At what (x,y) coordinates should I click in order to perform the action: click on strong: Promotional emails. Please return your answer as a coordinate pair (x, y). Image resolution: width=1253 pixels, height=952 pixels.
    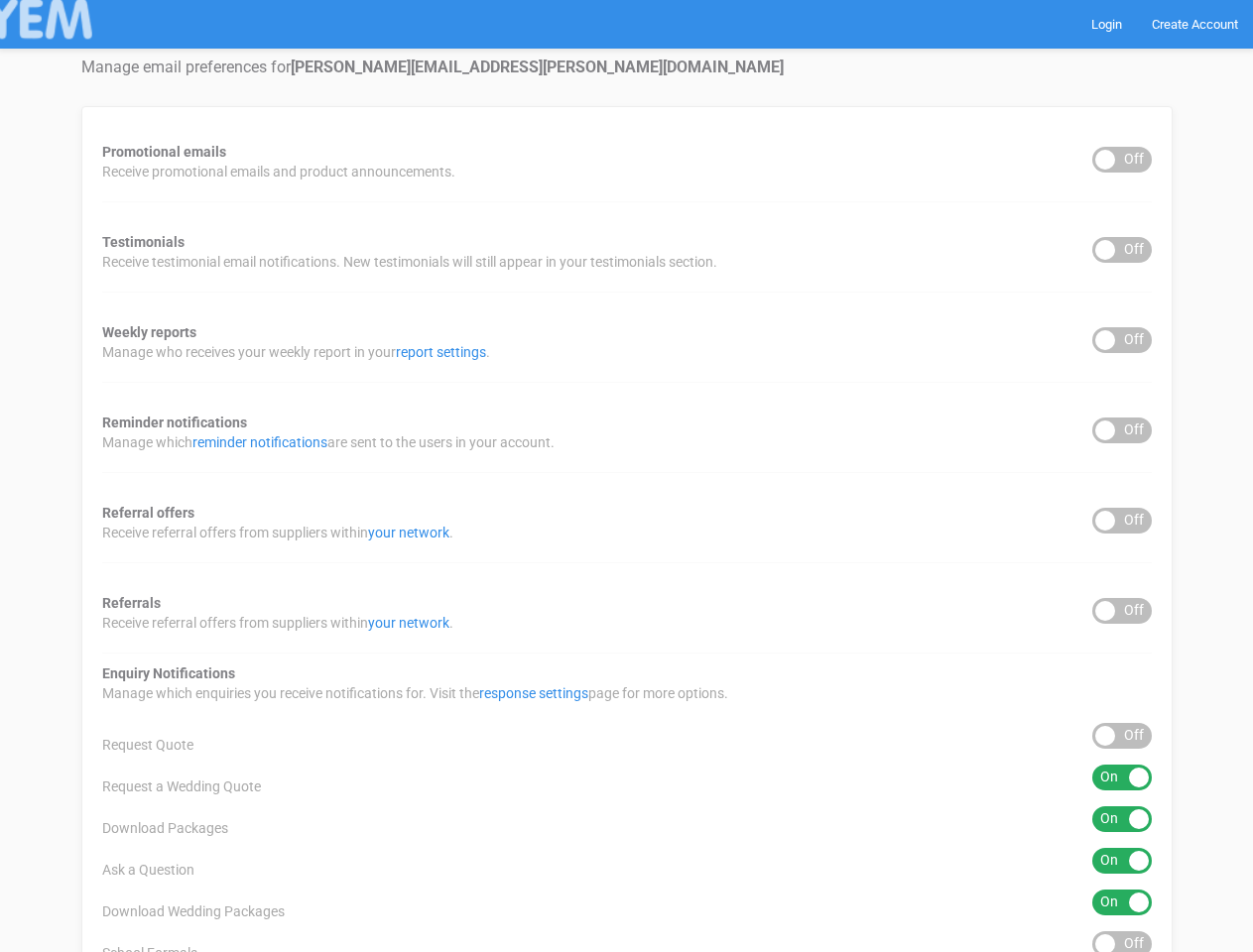
    Looking at the image, I should click on (164, 152).